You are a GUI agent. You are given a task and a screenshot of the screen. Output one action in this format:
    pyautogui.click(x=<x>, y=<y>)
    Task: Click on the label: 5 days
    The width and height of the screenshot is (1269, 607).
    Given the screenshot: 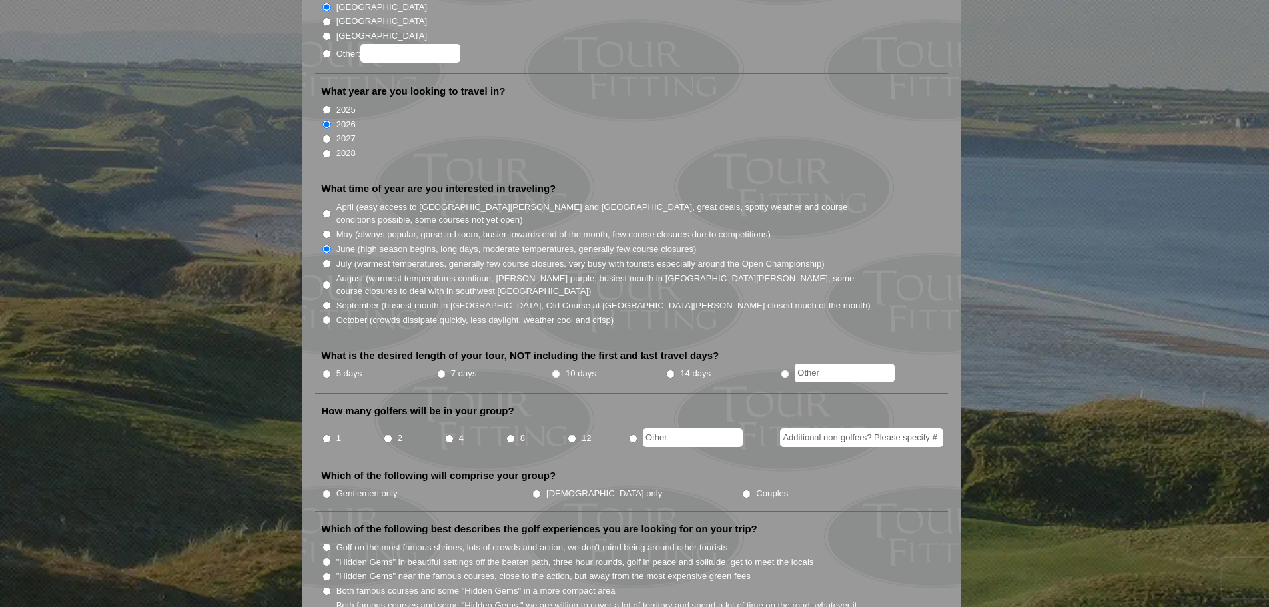 What is the action you would take?
    pyautogui.click(x=349, y=374)
    